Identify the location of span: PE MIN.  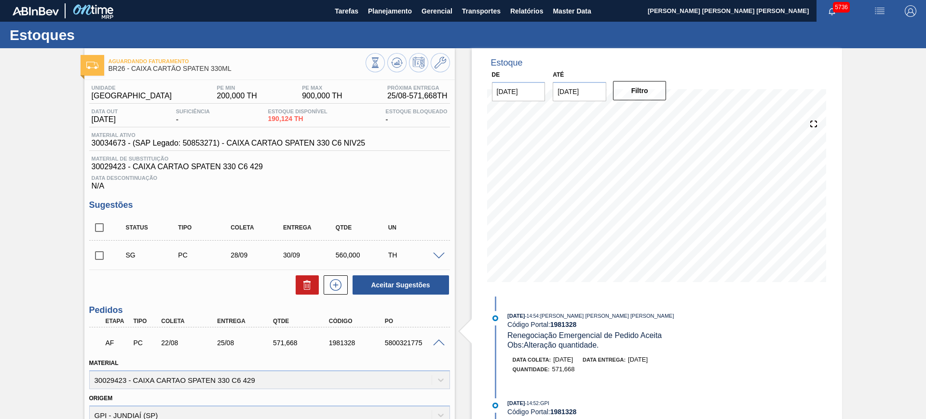
(236, 88).